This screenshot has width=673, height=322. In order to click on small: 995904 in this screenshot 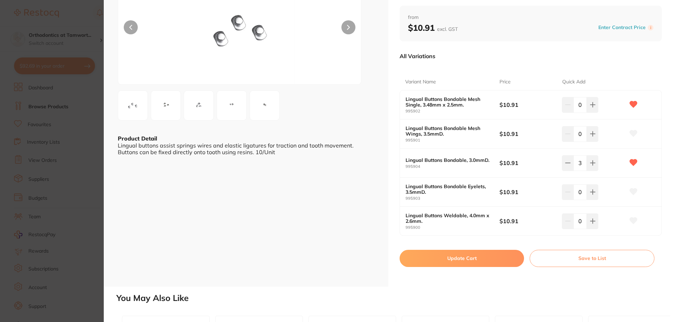, I will do `click(452, 166)`.